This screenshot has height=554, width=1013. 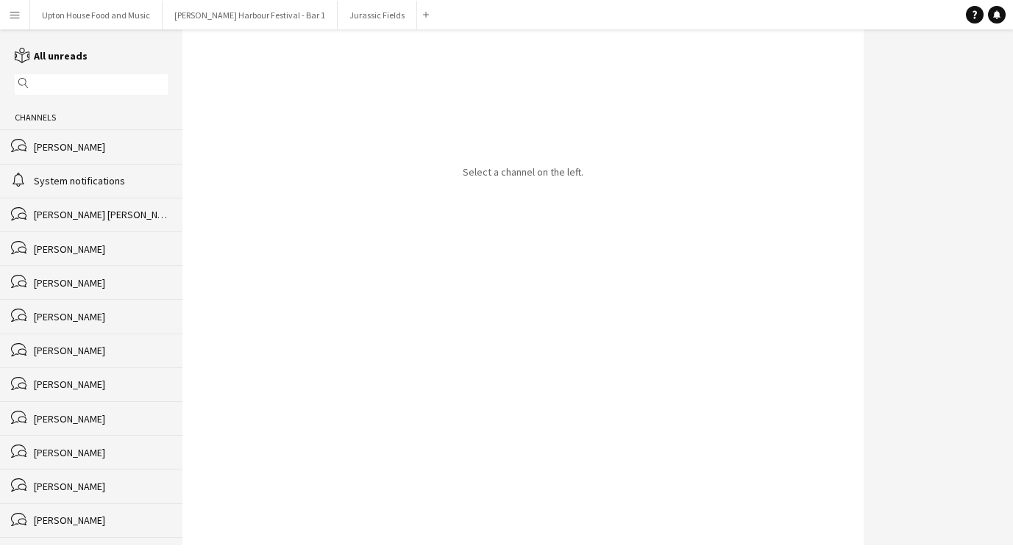 I want to click on button: Upton House Food and Music, so click(x=96, y=15).